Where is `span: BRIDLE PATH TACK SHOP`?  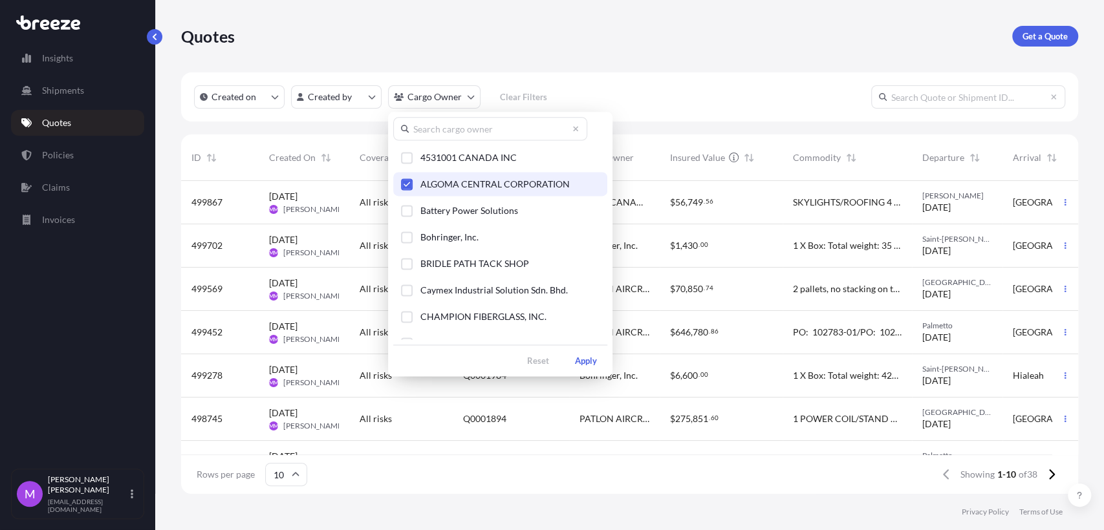 span: BRIDLE PATH TACK SHOP is located at coordinates (475, 264).